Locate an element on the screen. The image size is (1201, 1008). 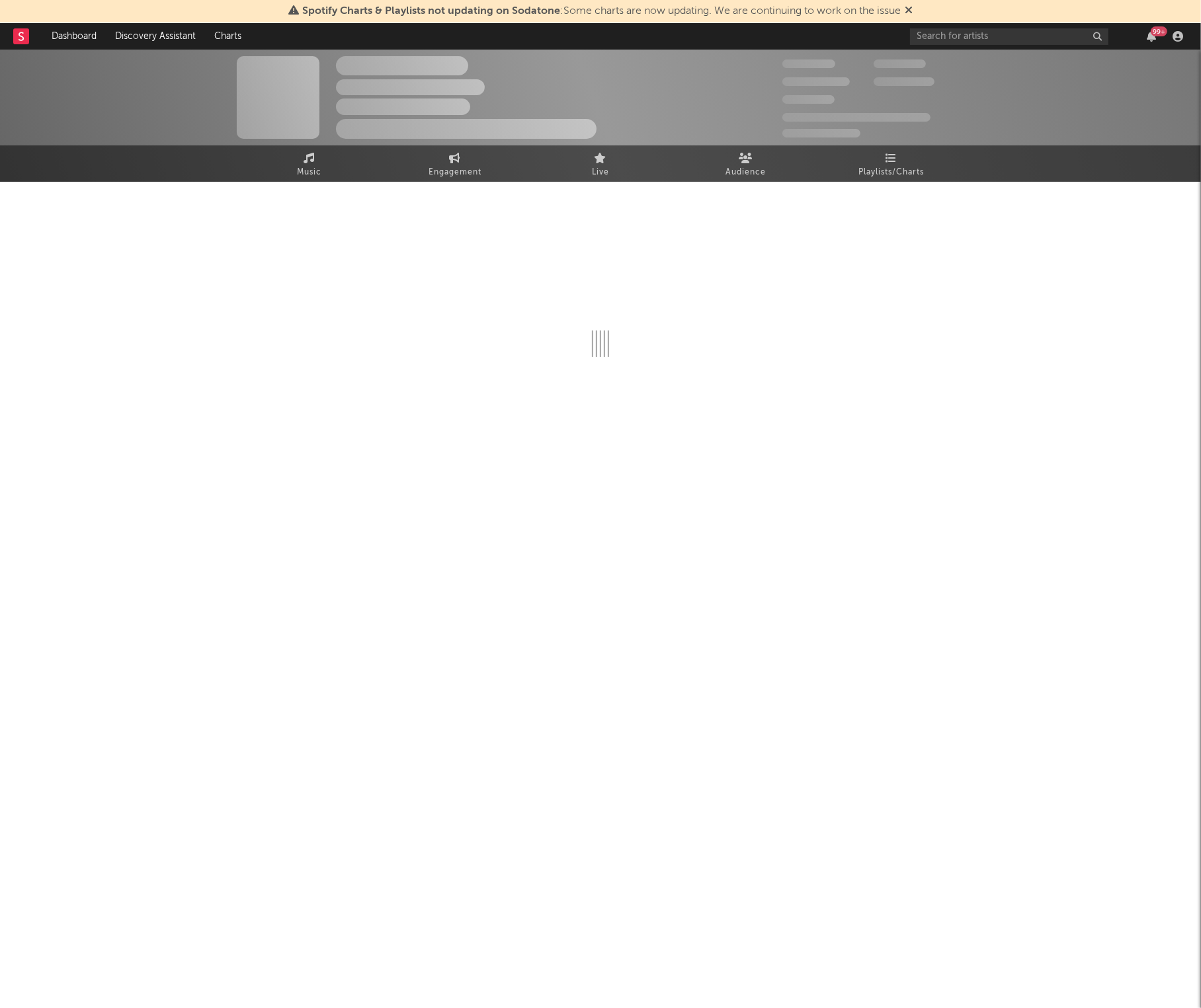
a: Music is located at coordinates (310, 163).